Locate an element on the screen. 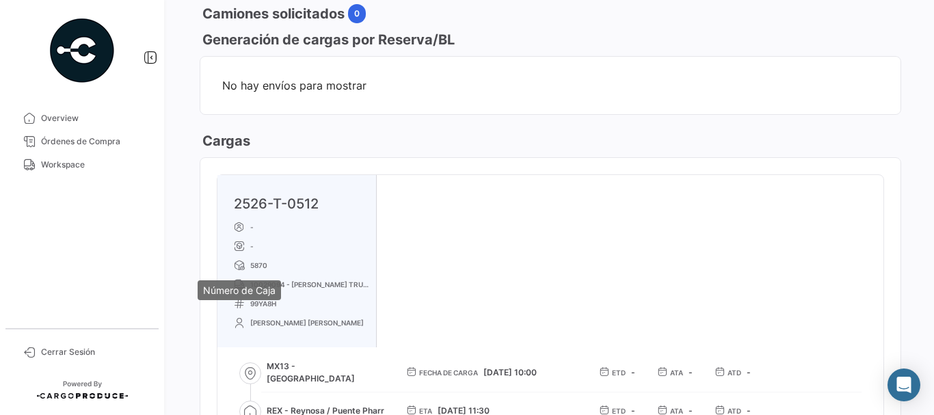  span: 5870 is located at coordinates (258, 265).